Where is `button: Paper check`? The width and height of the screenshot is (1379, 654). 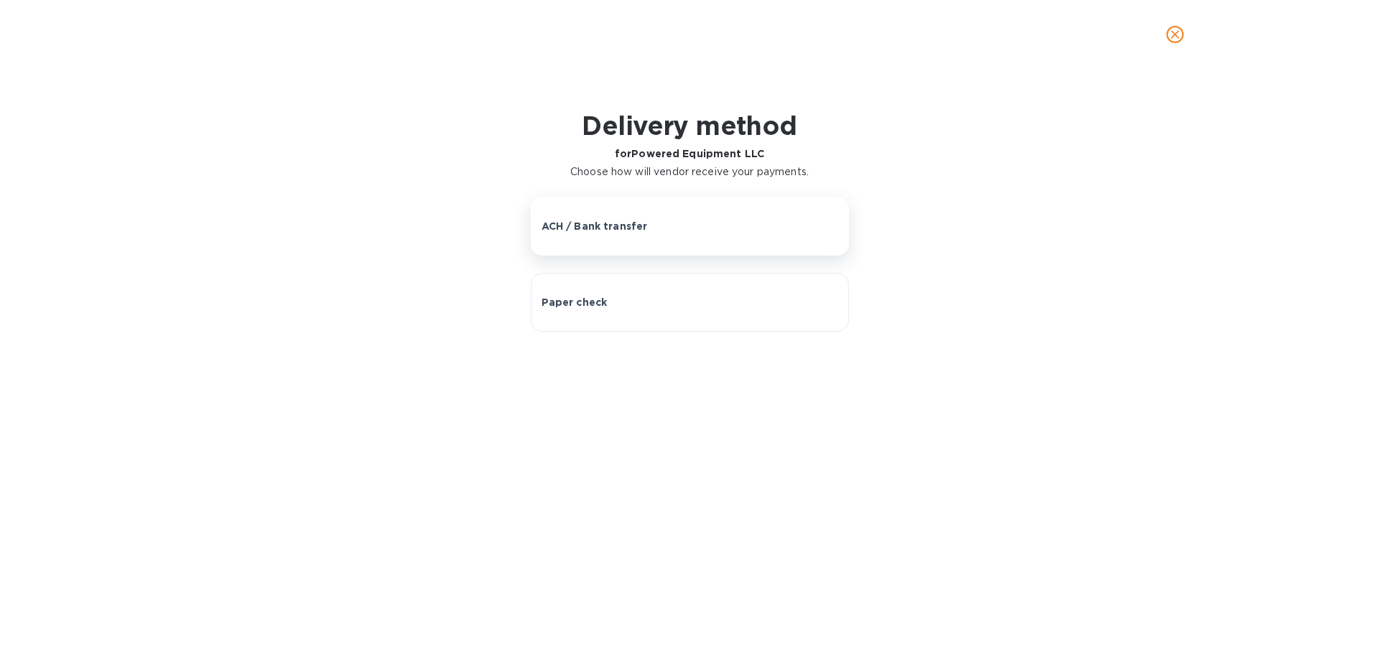 button: Paper check is located at coordinates (690, 302).